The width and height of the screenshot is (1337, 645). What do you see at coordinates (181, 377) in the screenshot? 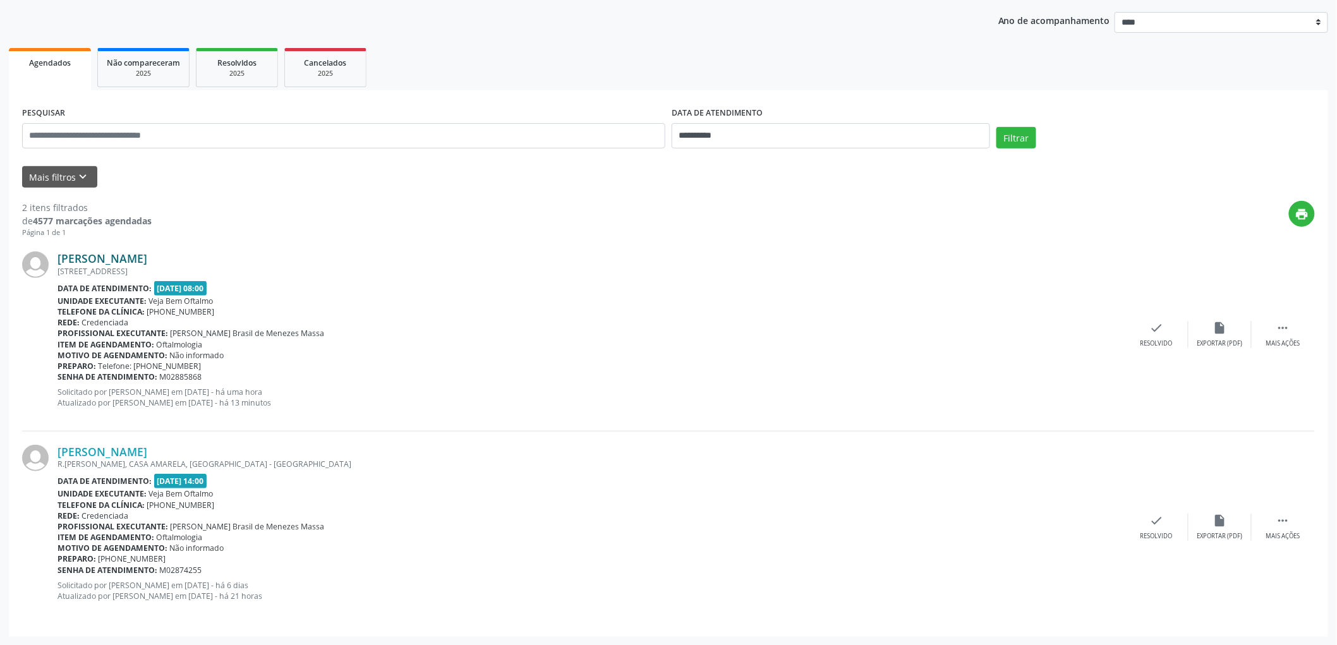
I see `span: M02885868` at bounding box center [181, 377].